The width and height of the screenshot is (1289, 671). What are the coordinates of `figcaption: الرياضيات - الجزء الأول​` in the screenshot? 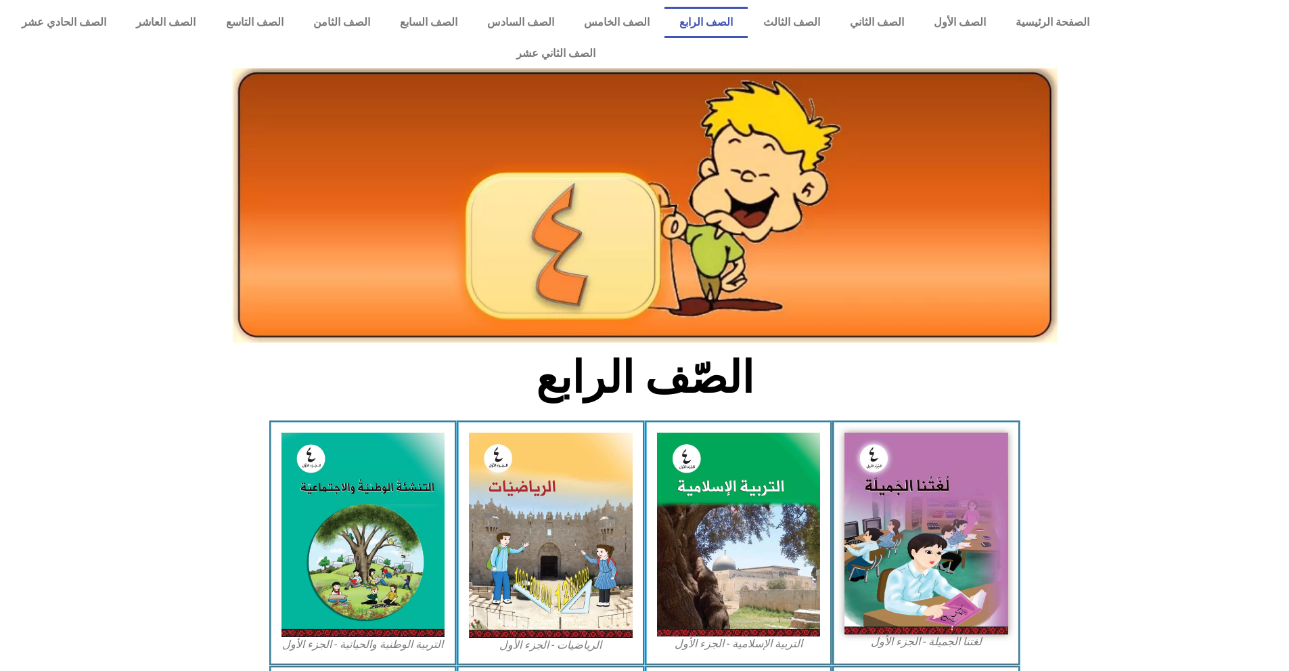 It's located at (551, 645).